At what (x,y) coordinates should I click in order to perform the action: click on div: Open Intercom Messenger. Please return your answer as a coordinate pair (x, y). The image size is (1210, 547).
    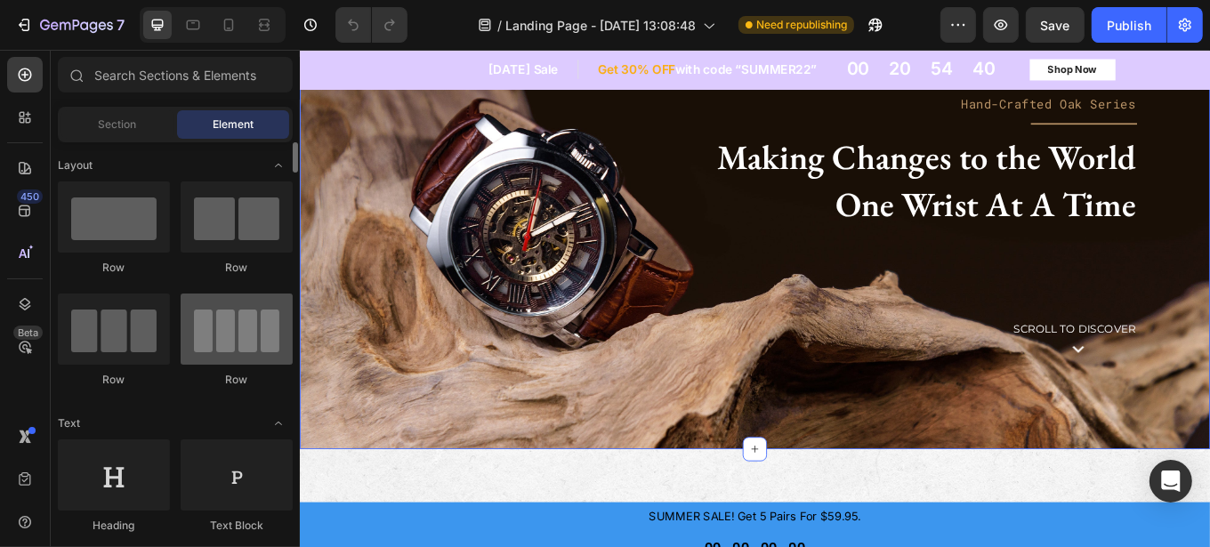
    Looking at the image, I should click on (1171, 481).